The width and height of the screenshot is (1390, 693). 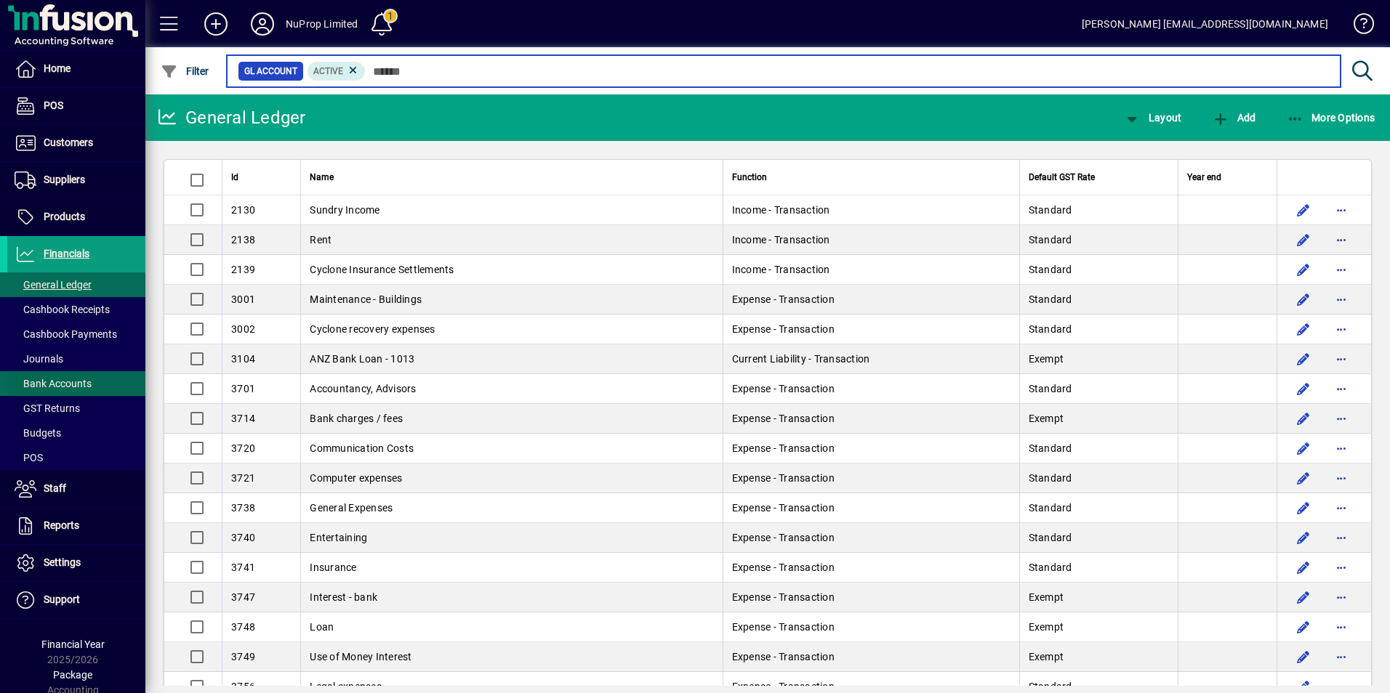 I want to click on span: Active, so click(x=328, y=71).